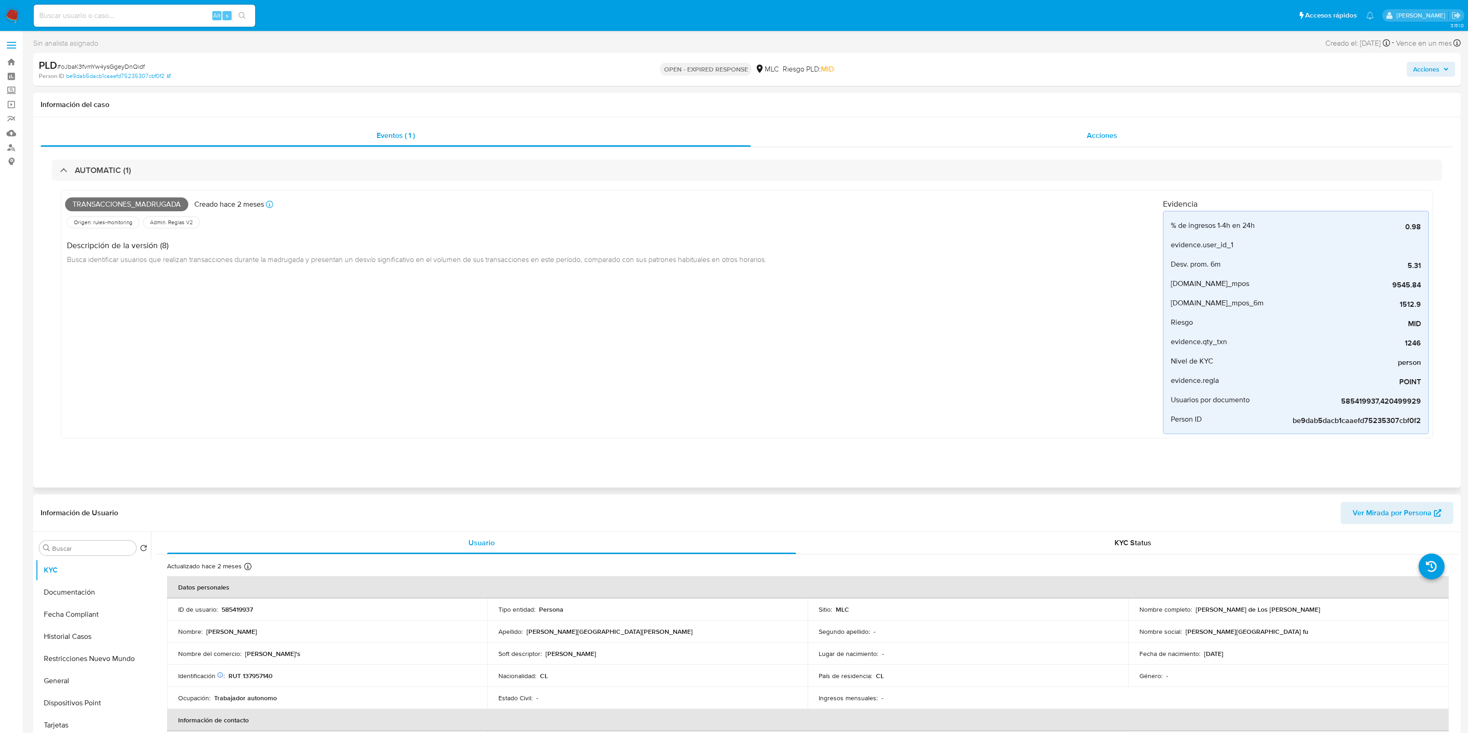 The width and height of the screenshot is (1468, 733). What do you see at coordinates (1392, 513) in the screenshot?
I see `span: Ver Mirada por Persona` at bounding box center [1392, 513].